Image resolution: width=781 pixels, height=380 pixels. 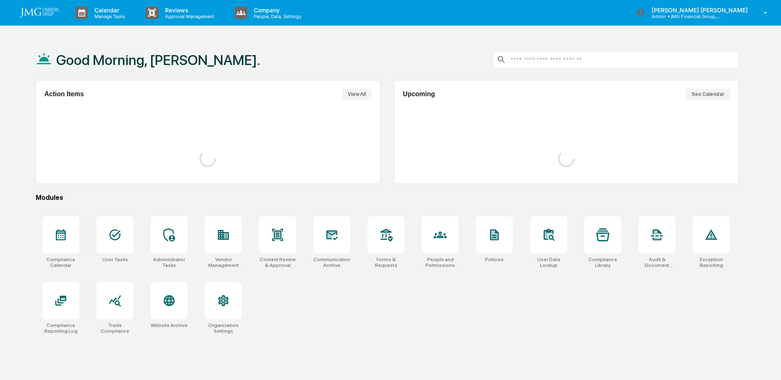 What do you see at coordinates (357, 94) in the screenshot?
I see `button: View All` at bounding box center [357, 94].